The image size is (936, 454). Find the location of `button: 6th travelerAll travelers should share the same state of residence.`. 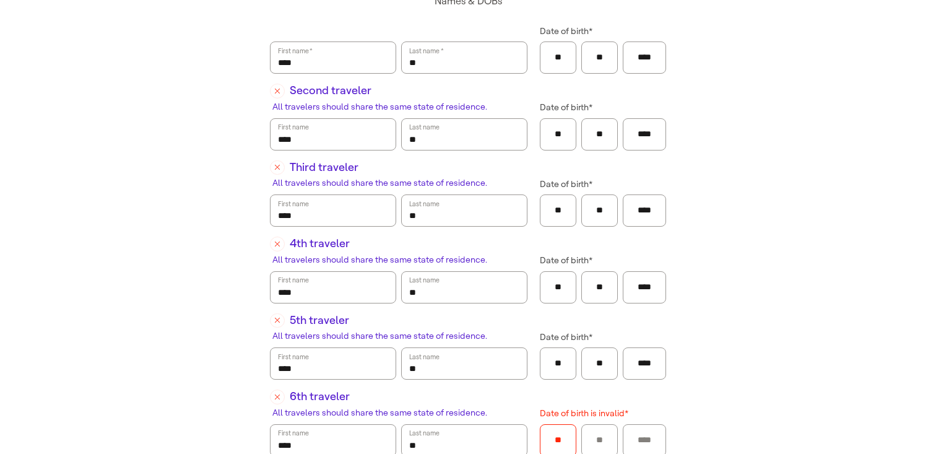

button: 6th travelerAll travelers should share the same state of residence. is located at coordinates (277, 397).